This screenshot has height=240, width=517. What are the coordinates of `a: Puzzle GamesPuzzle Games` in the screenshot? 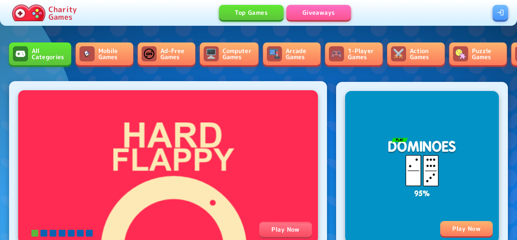 It's located at (478, 54).